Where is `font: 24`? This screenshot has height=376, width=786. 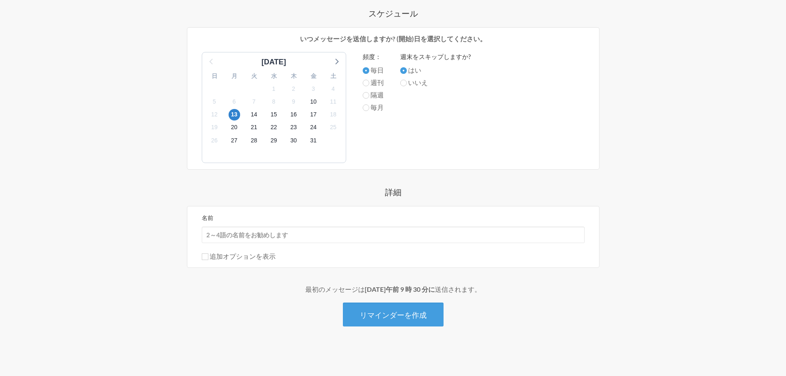
font: 24 is located at coordinates (314, 127).